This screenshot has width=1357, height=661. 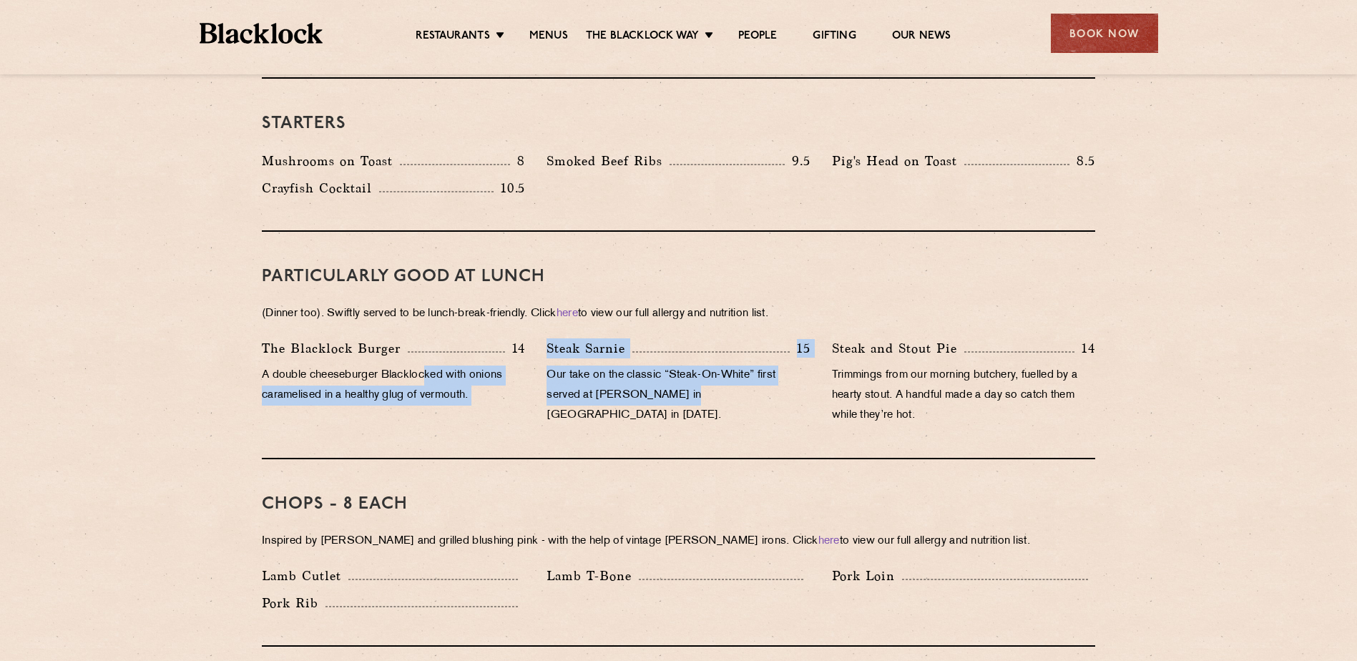 I want to click on p: Steak Sarnie, so click(x=589, y=348).